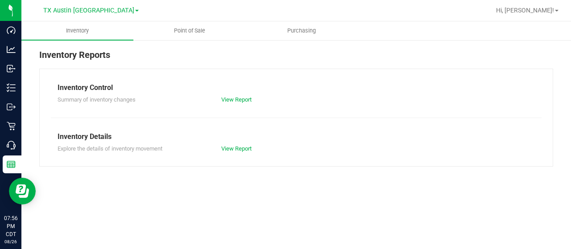  What do you see at coordinates (302, 31) in the screenshot?
I see `span: Purchasing` at bounding box center [302, 31].